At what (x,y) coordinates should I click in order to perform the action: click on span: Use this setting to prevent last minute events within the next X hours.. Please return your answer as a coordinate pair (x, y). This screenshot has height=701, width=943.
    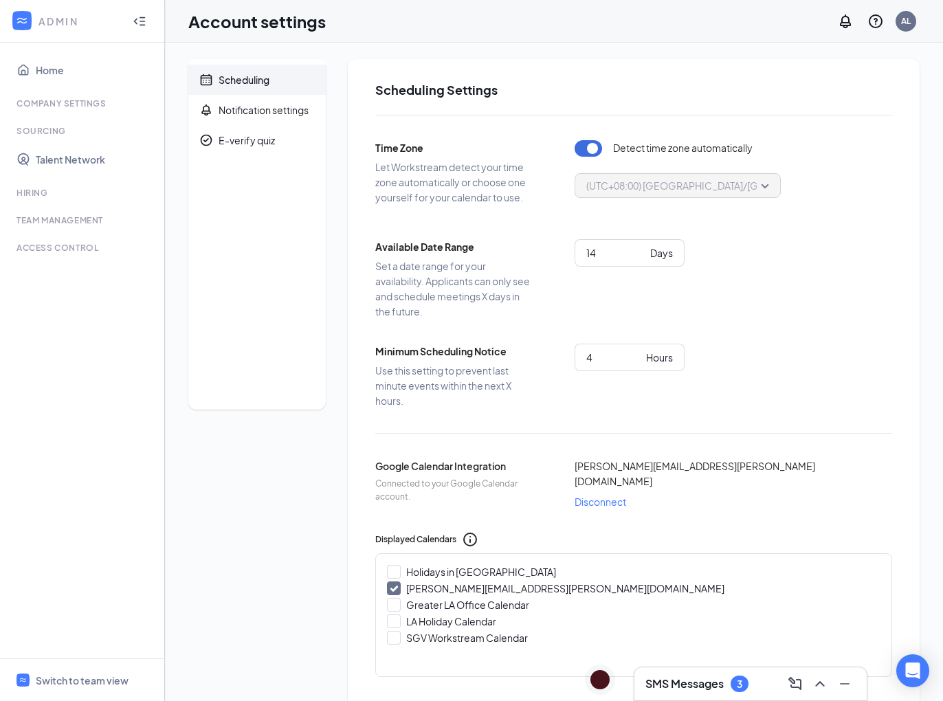
    Looking at the image, I should click on (454, 386).